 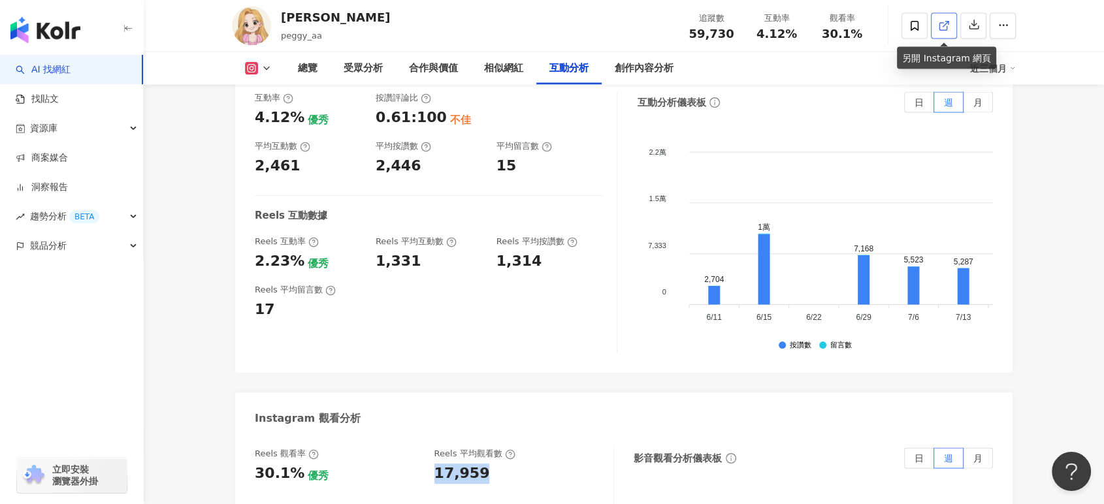 What do you see at coordinates (43, 70) in the screenshot?
I see `a: searchAI 找網紅` at bounding box center [43, 70].